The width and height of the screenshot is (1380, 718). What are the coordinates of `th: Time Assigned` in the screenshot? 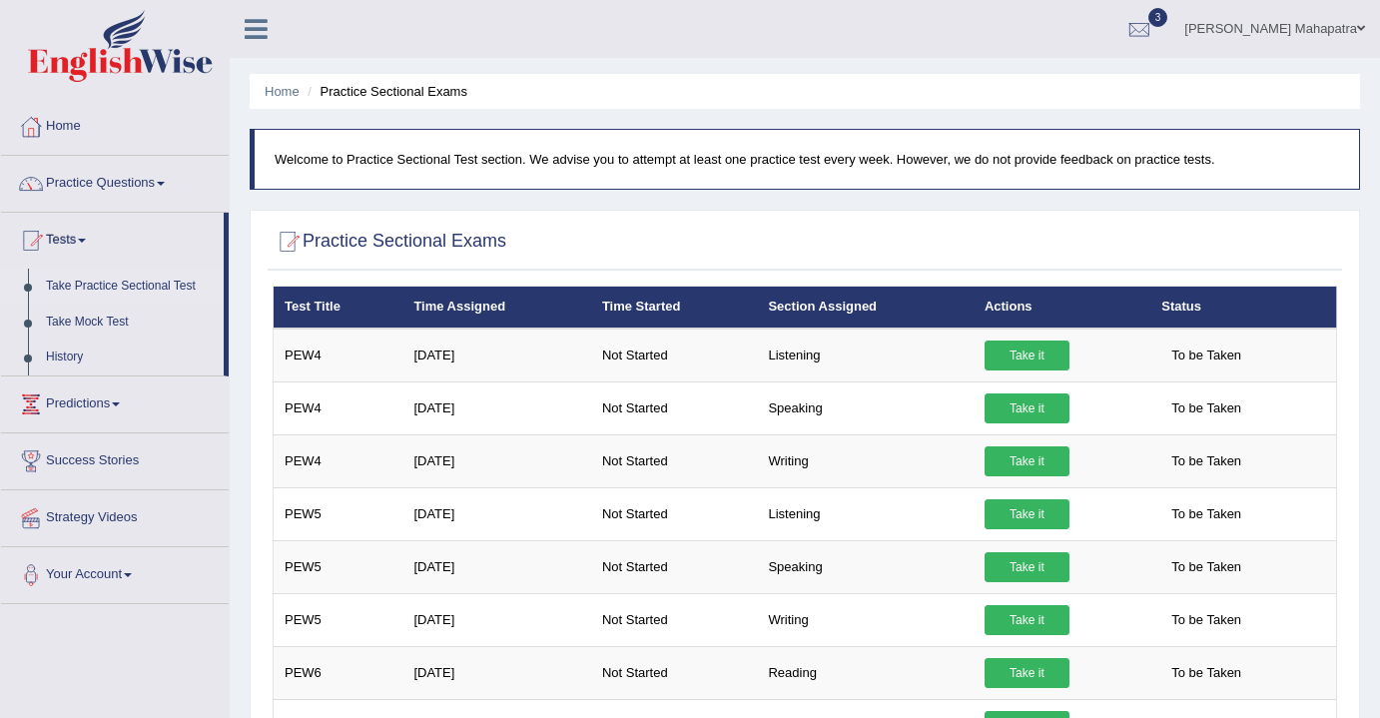 It's located at (496, 308).